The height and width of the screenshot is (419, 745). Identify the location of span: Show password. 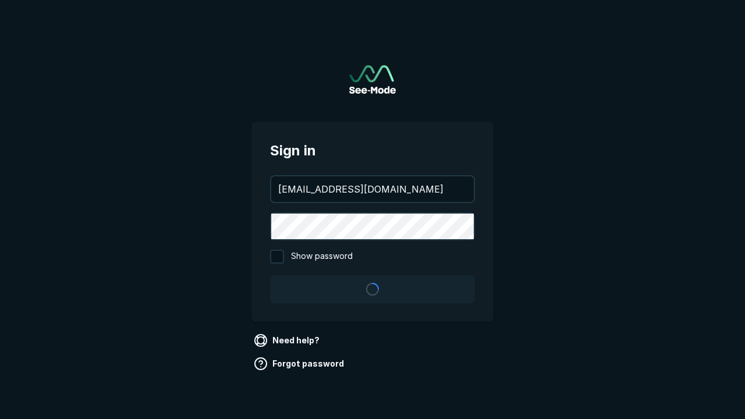
(322, 257).